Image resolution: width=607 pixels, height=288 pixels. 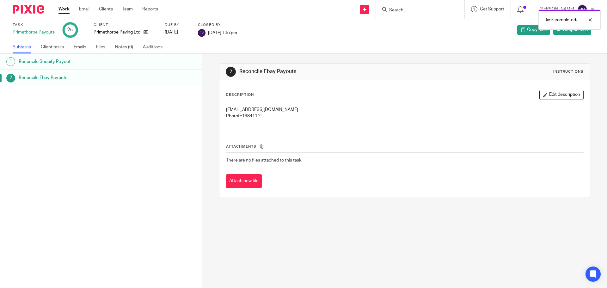 I want to click on div: Instructions, so click(x=569, y=72).